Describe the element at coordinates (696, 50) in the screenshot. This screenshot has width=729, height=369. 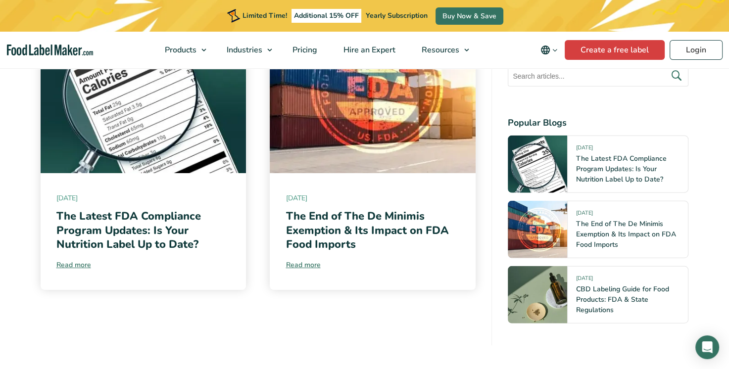
I see `a: Login` at that location.